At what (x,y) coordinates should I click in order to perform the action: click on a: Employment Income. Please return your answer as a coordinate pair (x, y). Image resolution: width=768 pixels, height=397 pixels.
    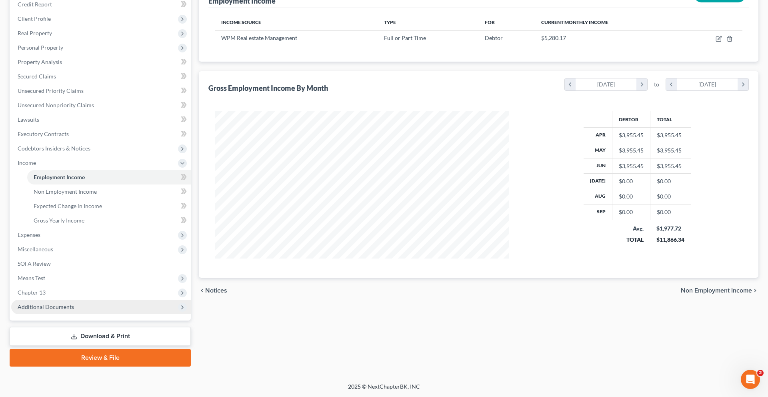
    Looking at the image, I should click on (109, 177).